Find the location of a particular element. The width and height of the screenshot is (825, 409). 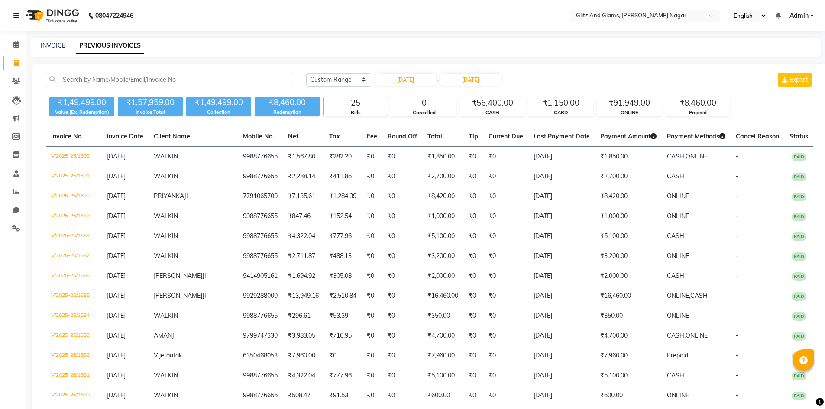

div: ₹1,150.00 is located at coordinates (561, 103).